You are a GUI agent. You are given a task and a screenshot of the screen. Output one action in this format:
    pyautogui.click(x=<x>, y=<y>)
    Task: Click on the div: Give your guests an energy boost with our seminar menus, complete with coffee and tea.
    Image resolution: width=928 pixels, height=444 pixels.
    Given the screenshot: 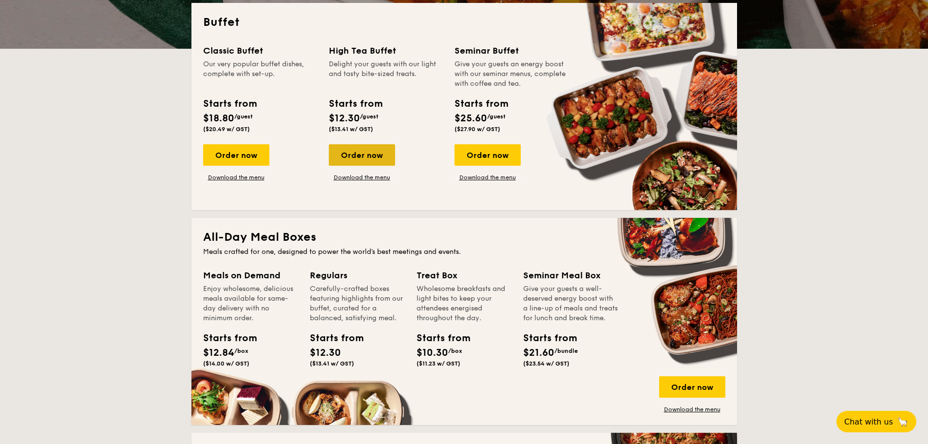 What is the action you would take?
    pyautogui.click(x=511, y=74)
    